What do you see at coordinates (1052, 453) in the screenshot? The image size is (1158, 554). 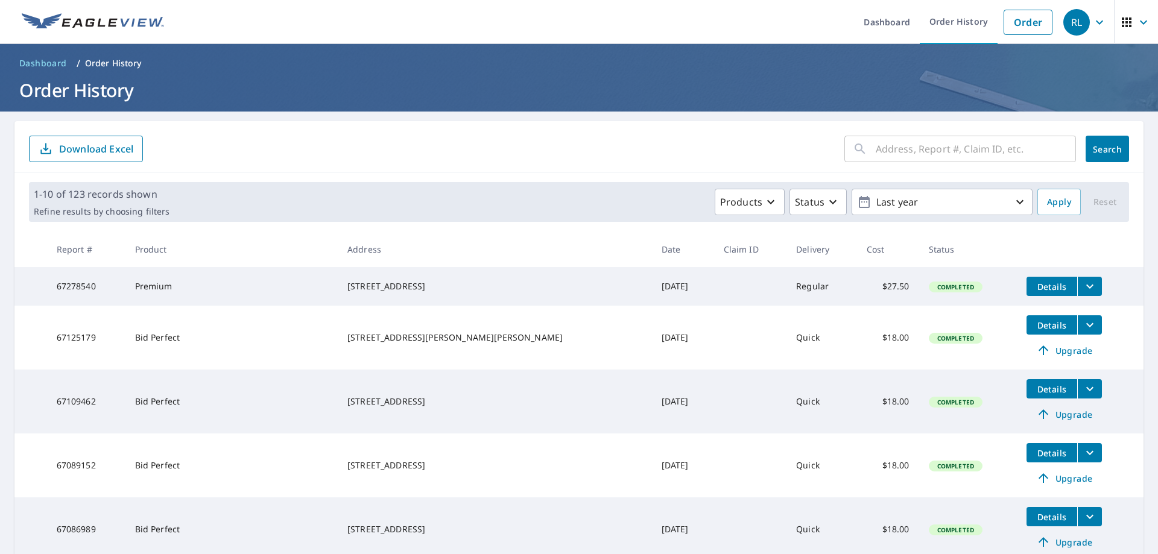 I see `button: detailsBtn-67089152` at bounding box center [1052, 453].